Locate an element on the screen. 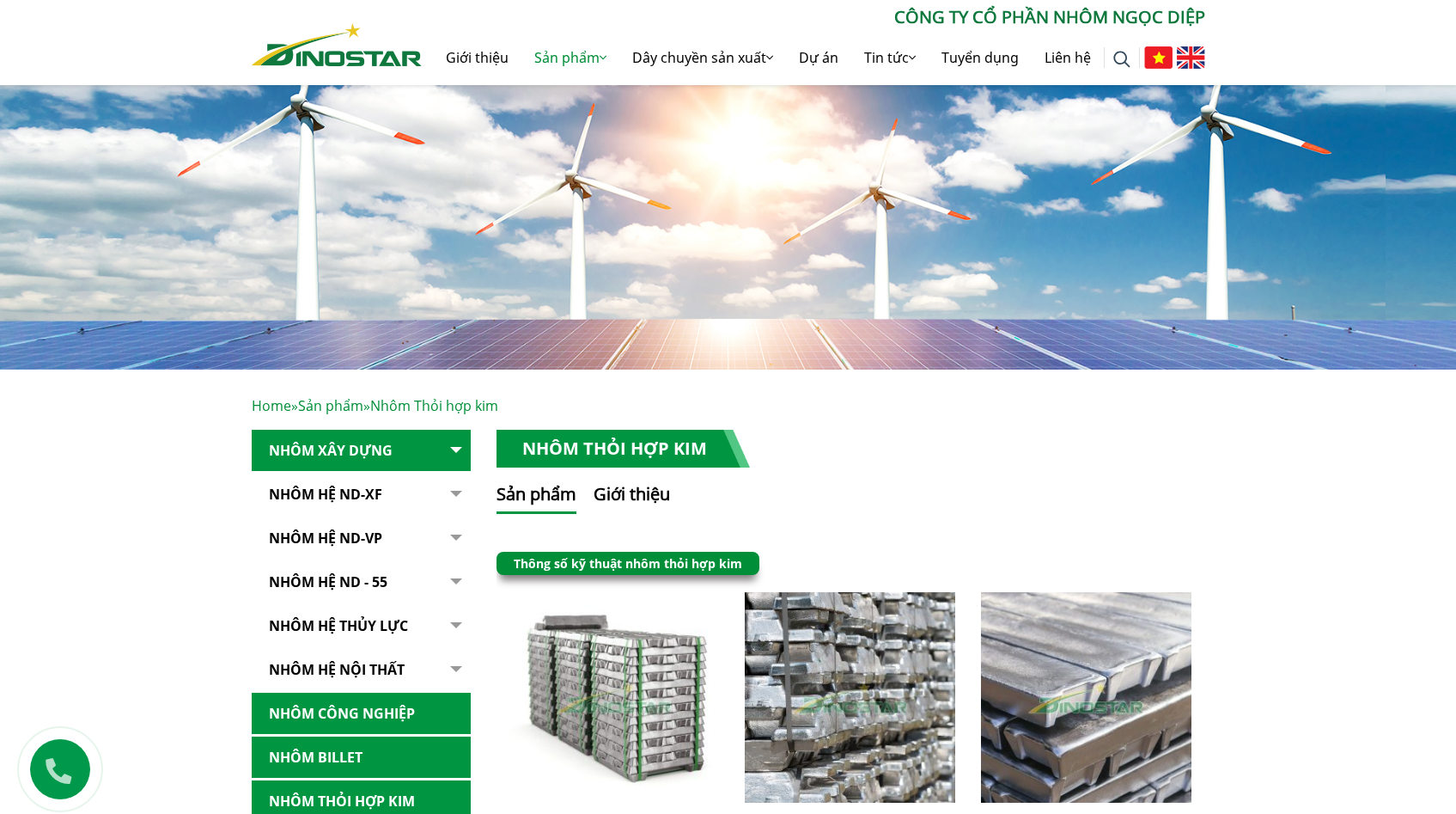 This screenshot has height=814, width=1456. a: Giới thiệu is located at coordinates (476, 58).